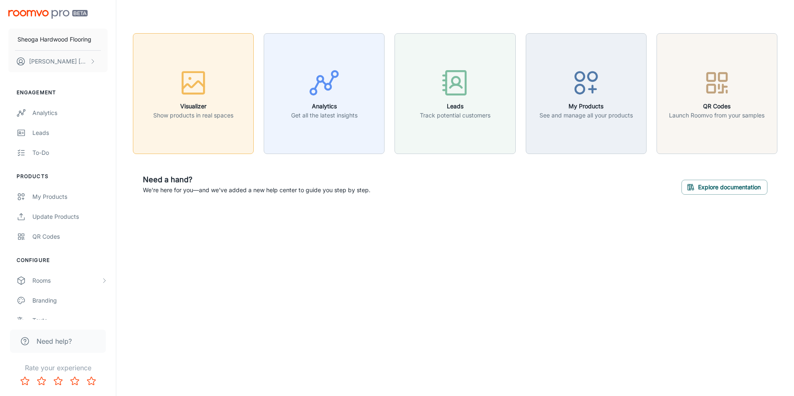  Describe the element at coordinates (725, 187) in the screenshot. I see `a: Explore documentation` at that location.